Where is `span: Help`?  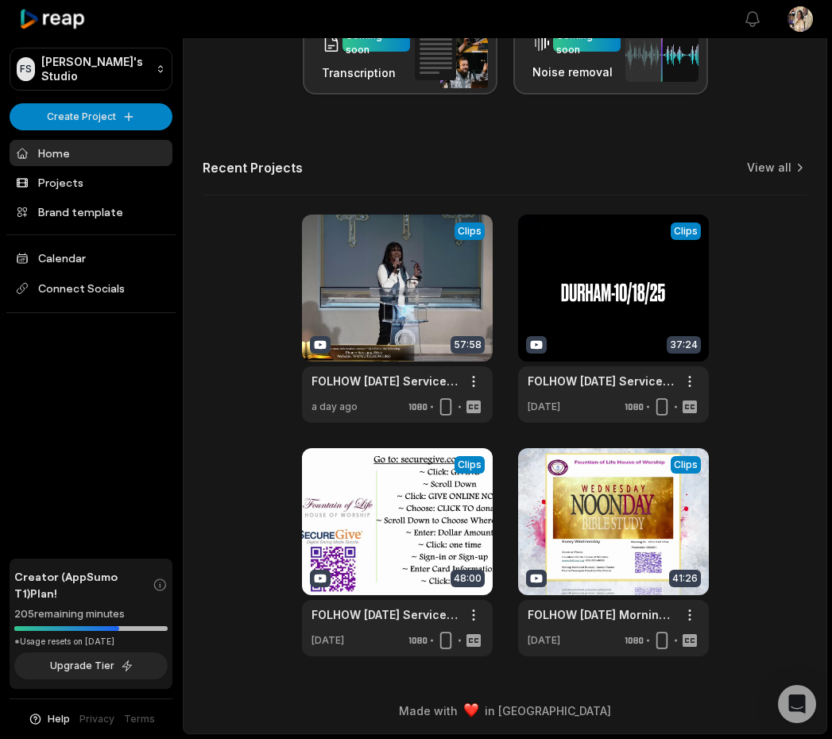
span: Help is located at coordinates (59, 719).